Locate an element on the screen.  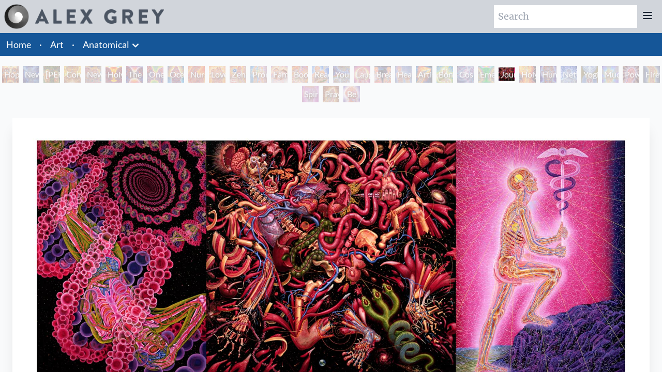
div: Cosmic Lovers is located at coordinates (465, 74).